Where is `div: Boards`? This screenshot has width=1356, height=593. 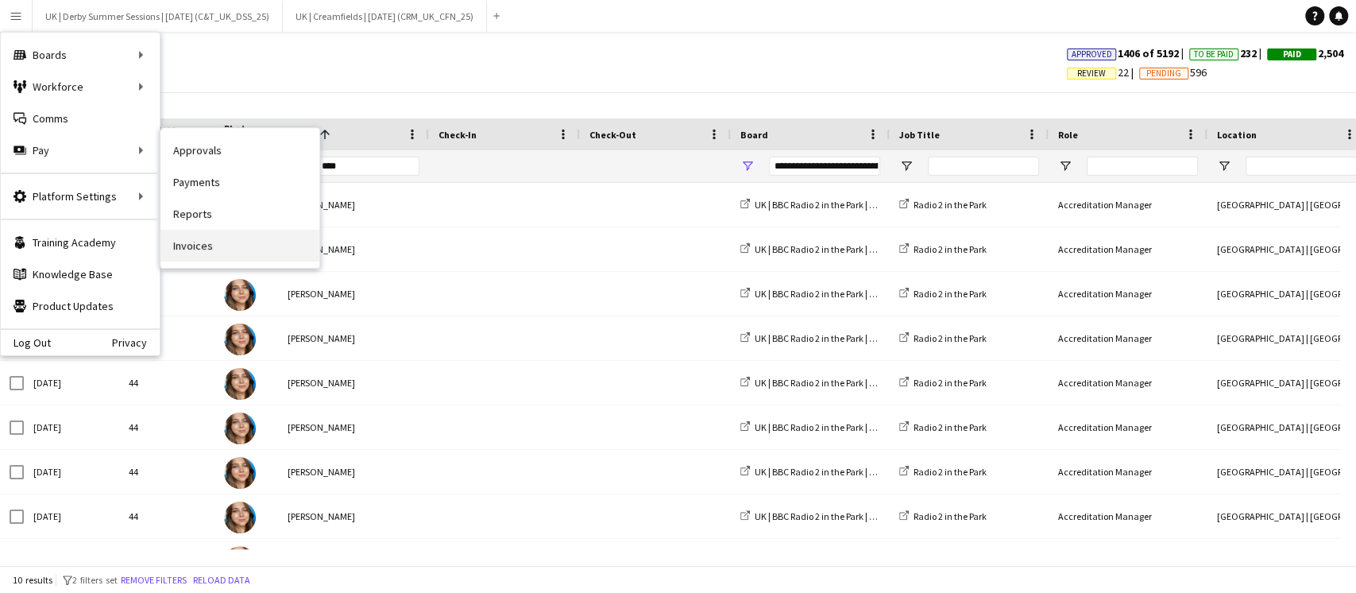
div: Boards is located at coordinates (80, 55).